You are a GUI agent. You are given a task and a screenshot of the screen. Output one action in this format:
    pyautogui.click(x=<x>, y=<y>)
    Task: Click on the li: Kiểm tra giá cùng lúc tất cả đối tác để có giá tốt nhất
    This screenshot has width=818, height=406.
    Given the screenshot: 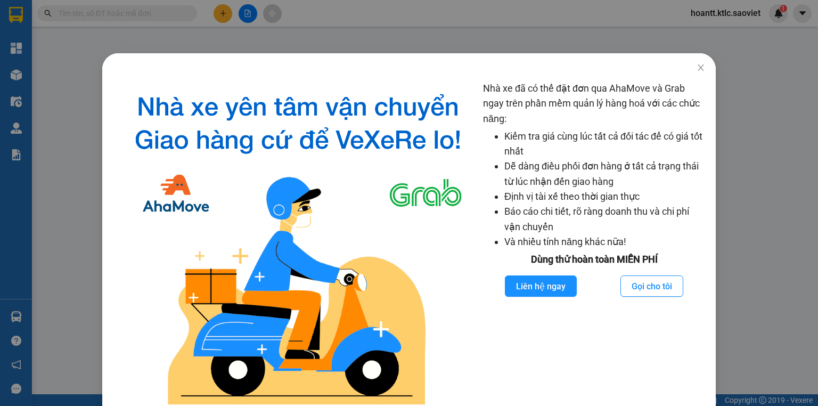 What is the action you would take?
    pyautogui.click(x=604, y=144)
    